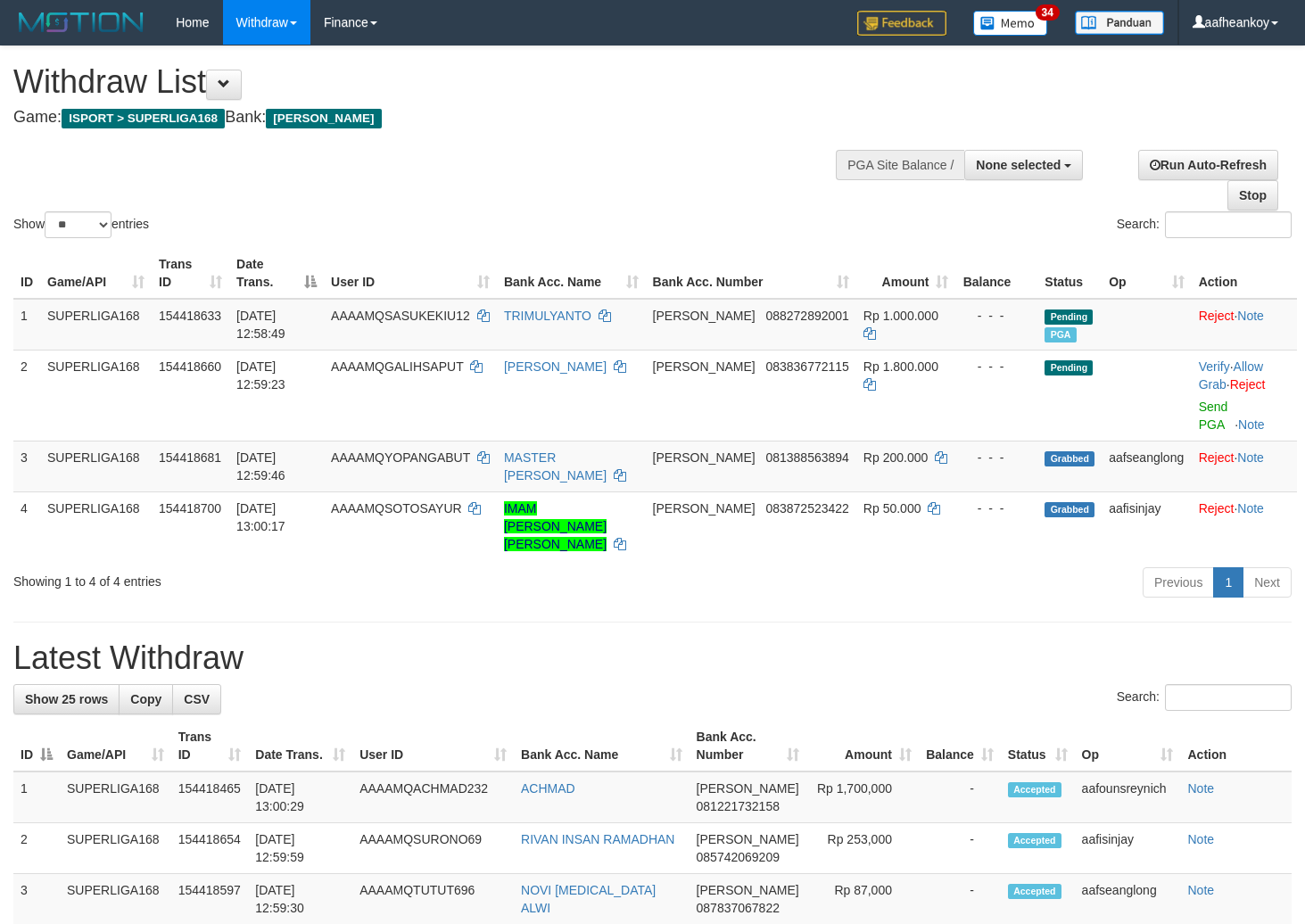 The height and width of the screenshot is (924, 1305). What do you see at coordinates (597, 839) in the screenshot?
I see `a: RIVAN INSAN RAMADHAN` at bounding box center [597, 839].